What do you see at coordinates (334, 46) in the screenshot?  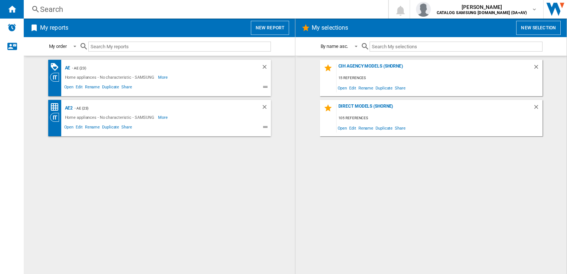 I see `div: By name asc.` at bounding box center [334, 46].